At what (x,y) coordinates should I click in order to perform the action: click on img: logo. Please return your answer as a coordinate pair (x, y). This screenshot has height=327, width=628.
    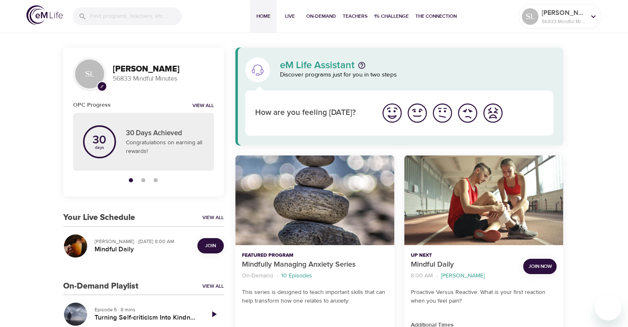
    Looking at the image, I should click on (45, 15).